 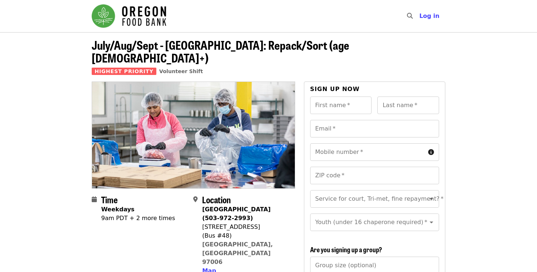 What do you see at coordinates (430, 16) in the screenshot?
I see `span: Log in` at bounding box center [430, 16].